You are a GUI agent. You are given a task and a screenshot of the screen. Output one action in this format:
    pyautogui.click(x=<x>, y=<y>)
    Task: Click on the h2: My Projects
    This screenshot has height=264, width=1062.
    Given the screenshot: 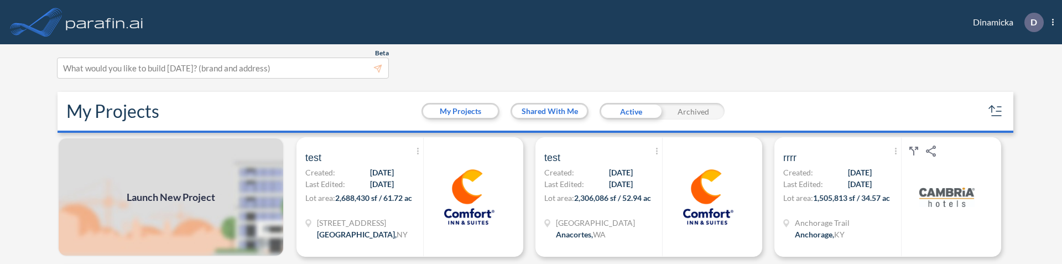 What is the action you would take?
    pyautogui.click(x=113, y=111)
    